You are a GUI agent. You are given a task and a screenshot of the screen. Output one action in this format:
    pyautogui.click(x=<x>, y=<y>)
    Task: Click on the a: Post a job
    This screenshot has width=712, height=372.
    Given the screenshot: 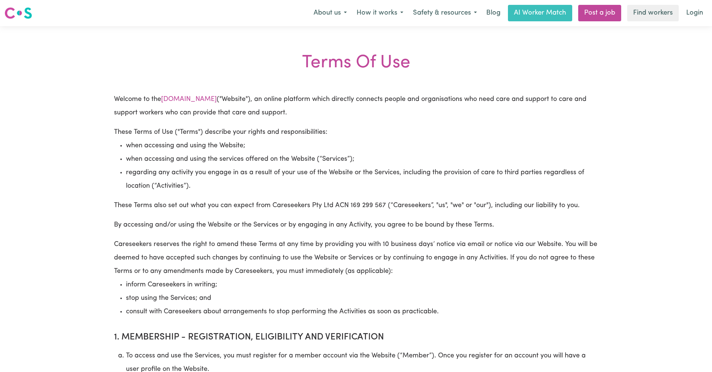 What is the action you would take?
    pyautogui.click(x=600, y=13)
    